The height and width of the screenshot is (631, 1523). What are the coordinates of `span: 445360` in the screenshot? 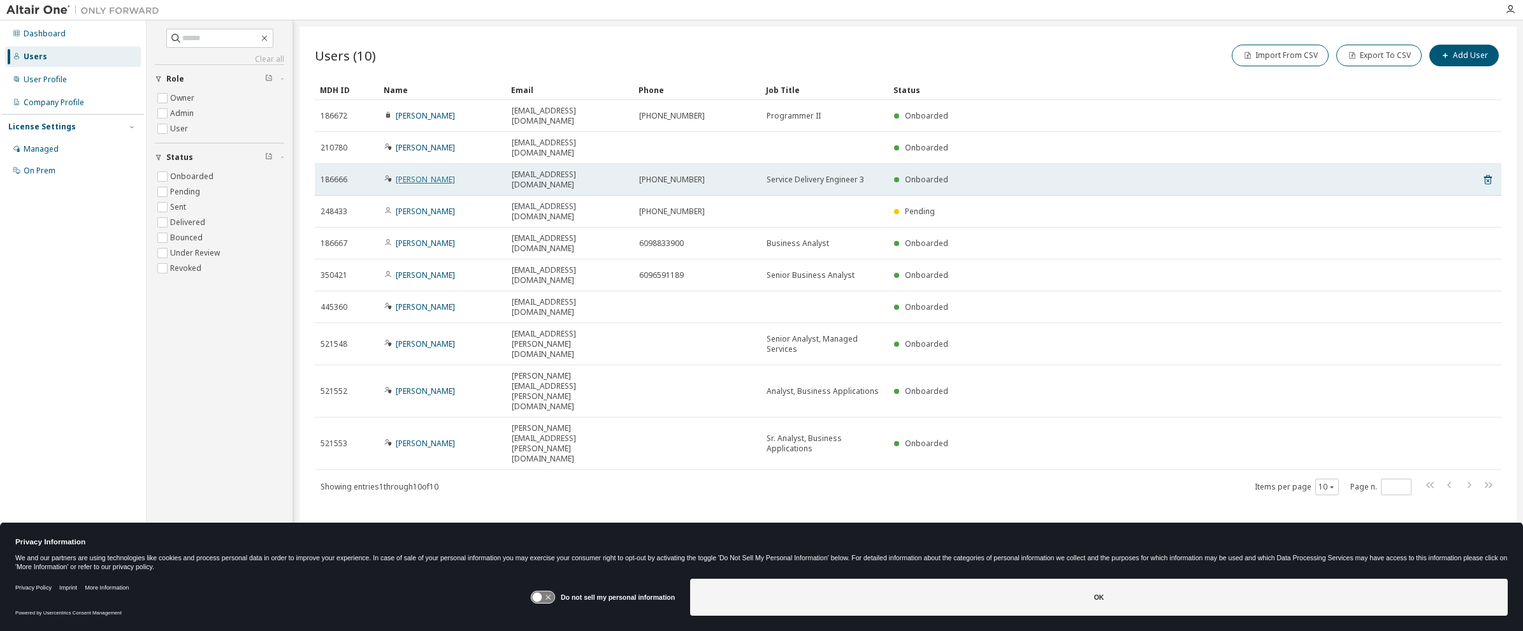 It's located at (334, 307).